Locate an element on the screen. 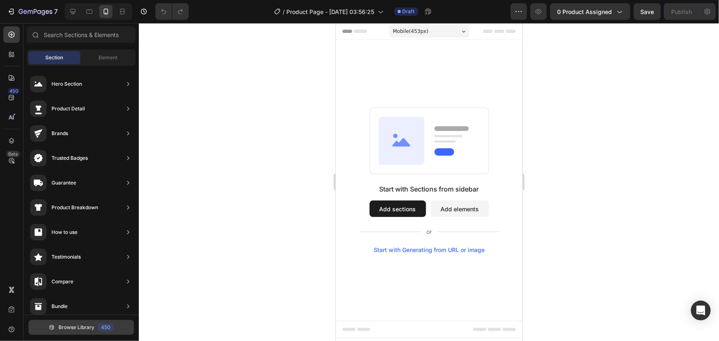 The height and width of the screenshot is (341, 719). p: 7 is located at coordinates (56, 12).